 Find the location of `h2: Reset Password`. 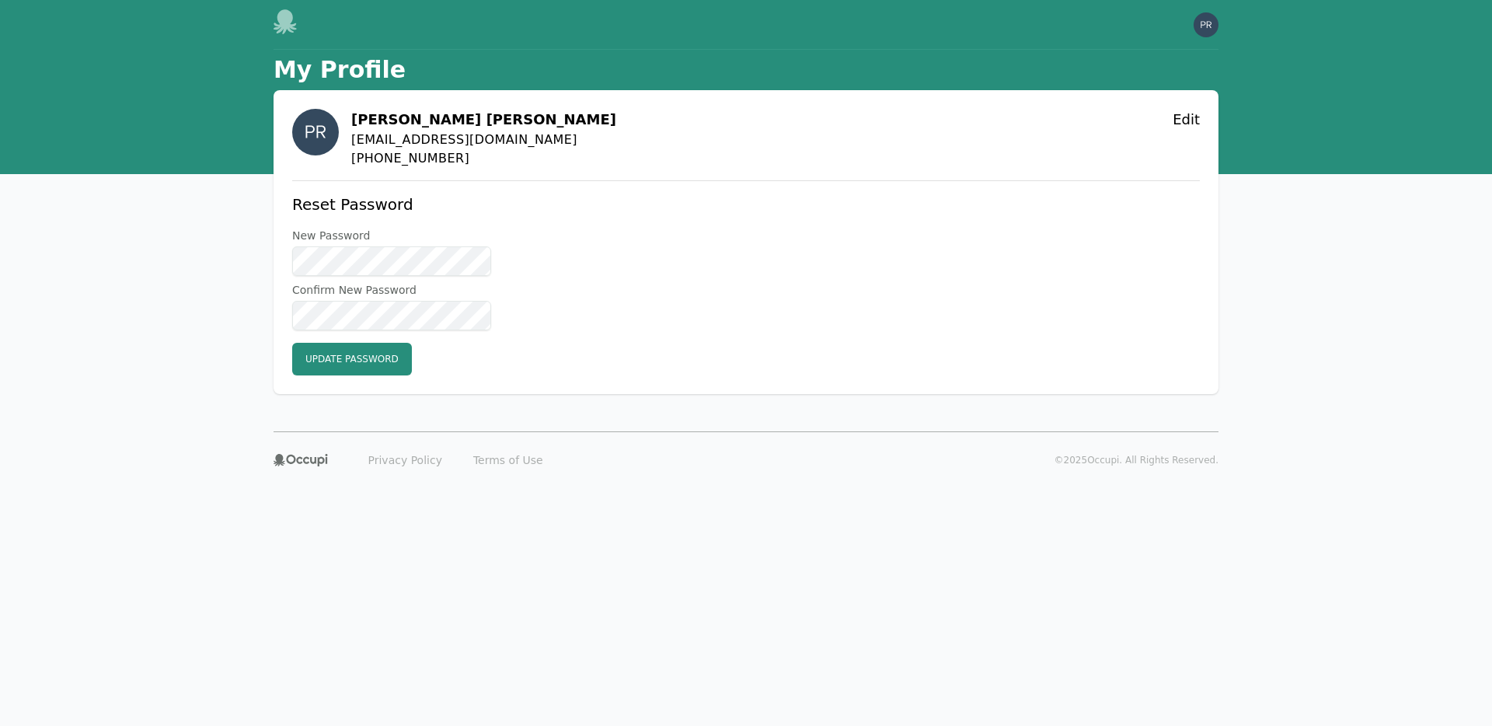

h2: Reset Password is located at coordinates (392, 204).